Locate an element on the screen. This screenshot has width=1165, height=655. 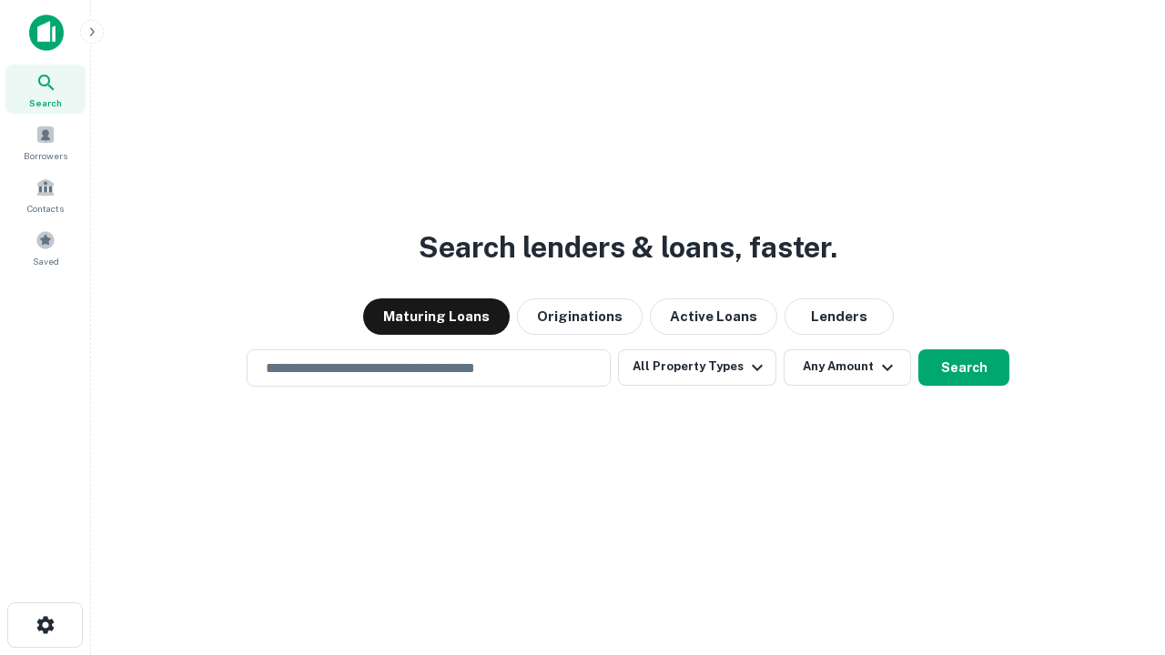
a: Saved is located at coordinates (45, 248).